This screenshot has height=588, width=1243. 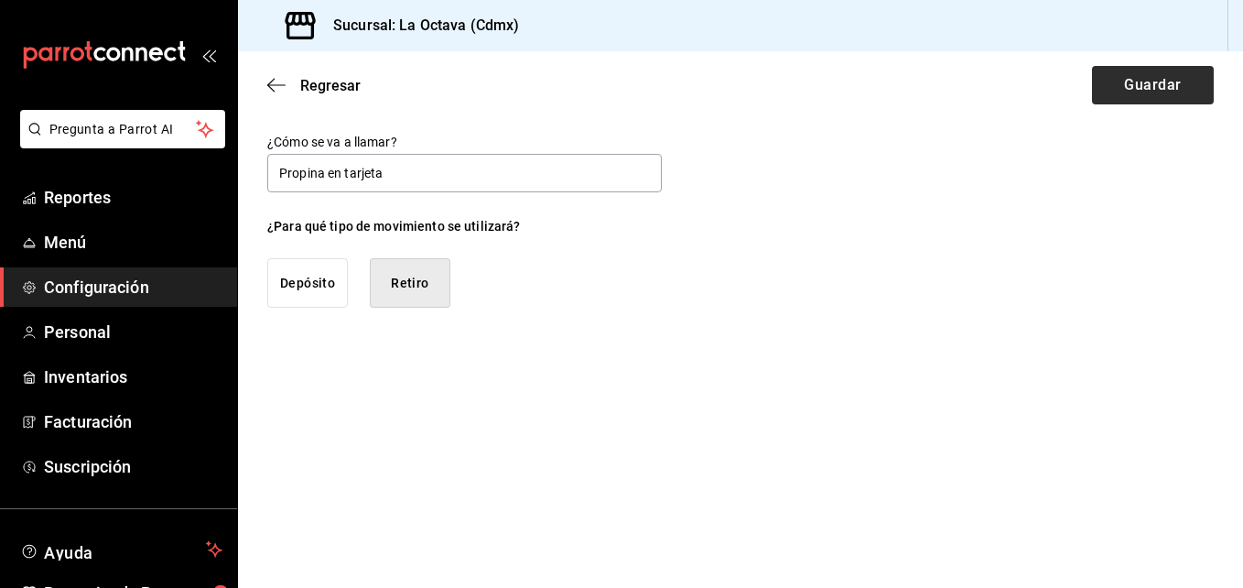 What do you see at coordinates (410, 283) in the screenshot?
I see `button: Retiro` at bounding box center [410, 283].